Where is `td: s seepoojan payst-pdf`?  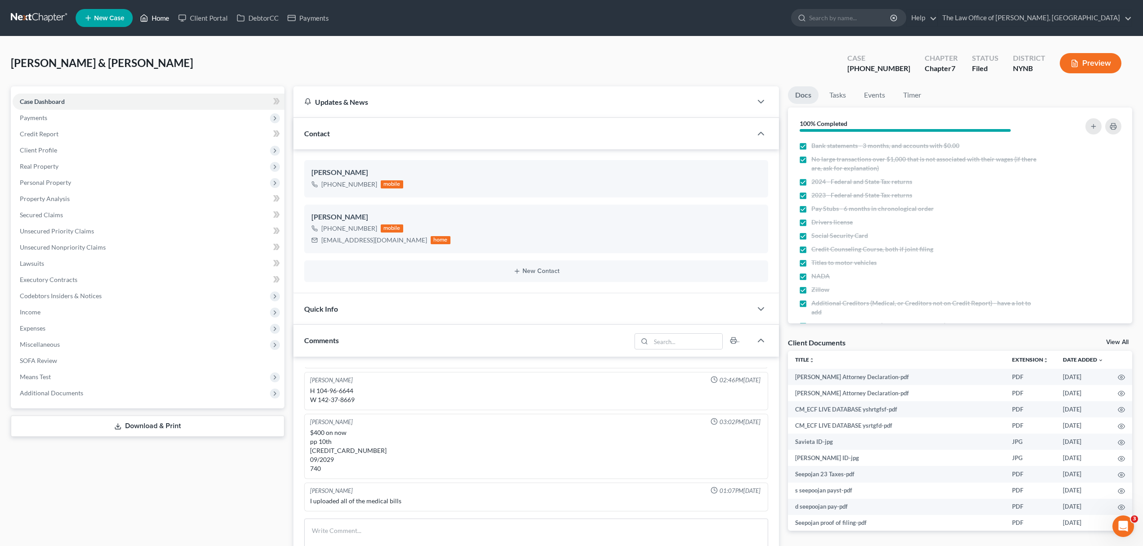
td: s seepoojan payst-pdf is located at coordinates (896, 491).